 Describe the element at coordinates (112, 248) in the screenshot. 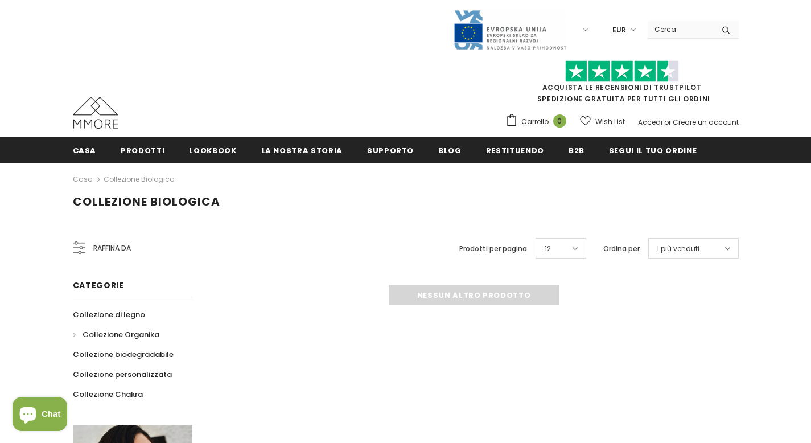

I see `span: Raffina da` at that location.